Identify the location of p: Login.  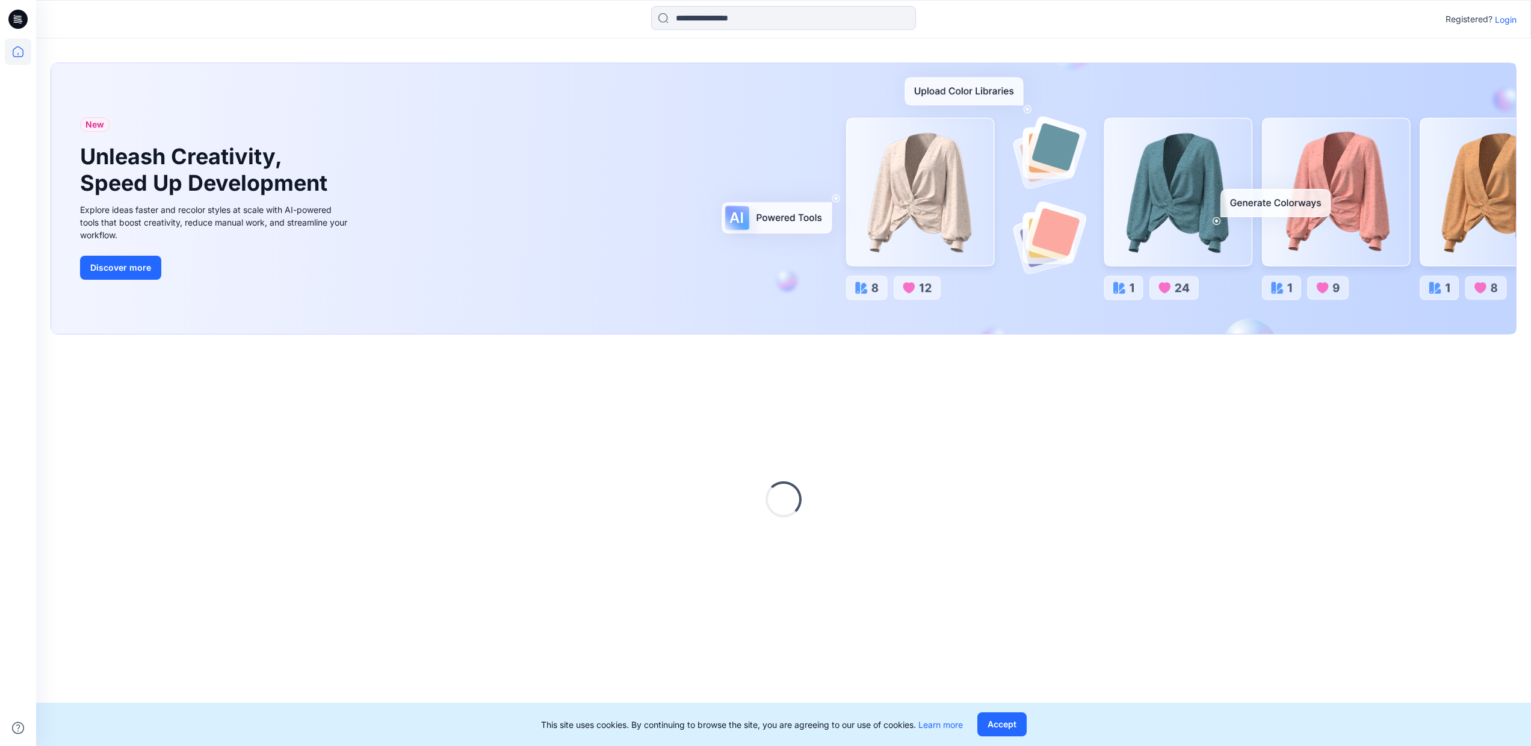
(1506, 19).